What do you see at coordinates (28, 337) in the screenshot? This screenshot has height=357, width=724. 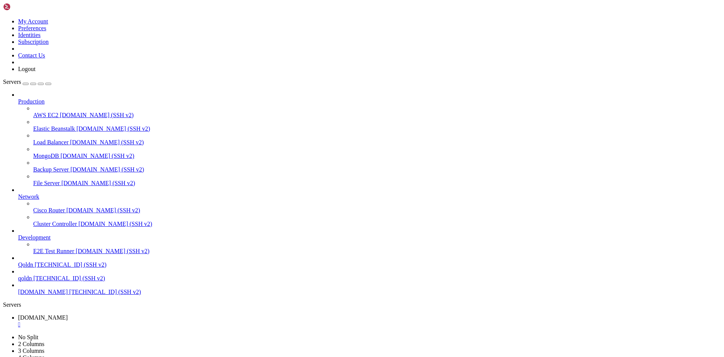 I see `a: No Split` at bounding box center [28, 337].